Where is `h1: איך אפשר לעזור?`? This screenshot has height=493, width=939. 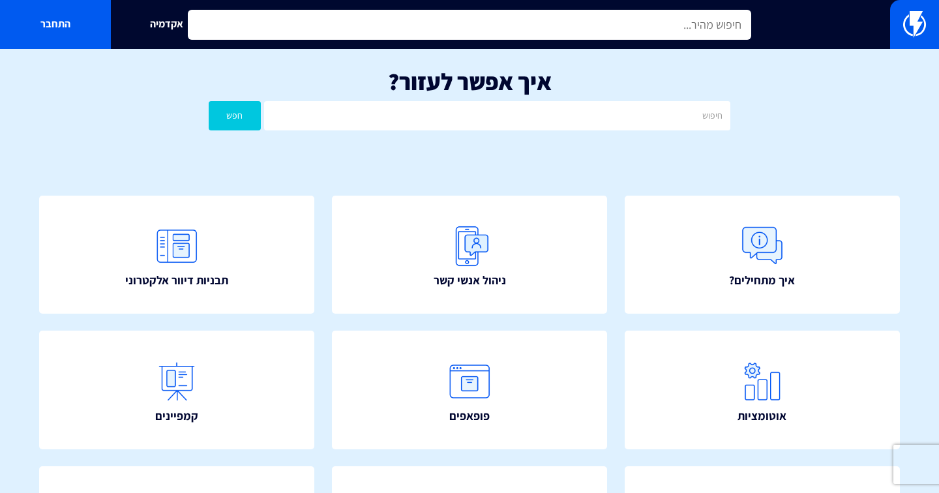 h1: איך אפשר לעזור? is located at coordinates (469, 81).